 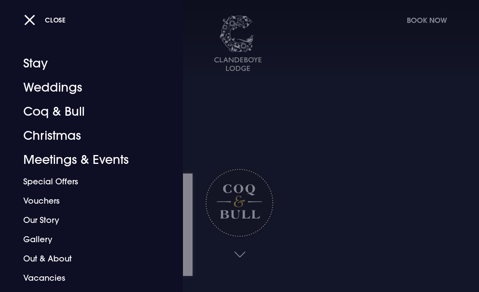 I want to click on a: Vacancies, so click(x=86, y=278).